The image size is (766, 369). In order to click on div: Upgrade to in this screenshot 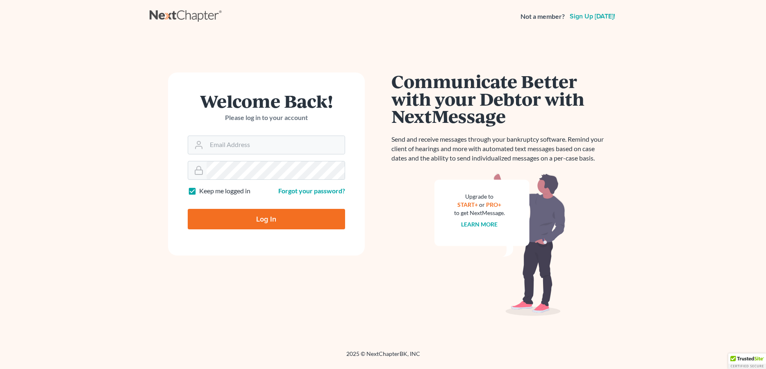, I will do `click(480, 197)`.